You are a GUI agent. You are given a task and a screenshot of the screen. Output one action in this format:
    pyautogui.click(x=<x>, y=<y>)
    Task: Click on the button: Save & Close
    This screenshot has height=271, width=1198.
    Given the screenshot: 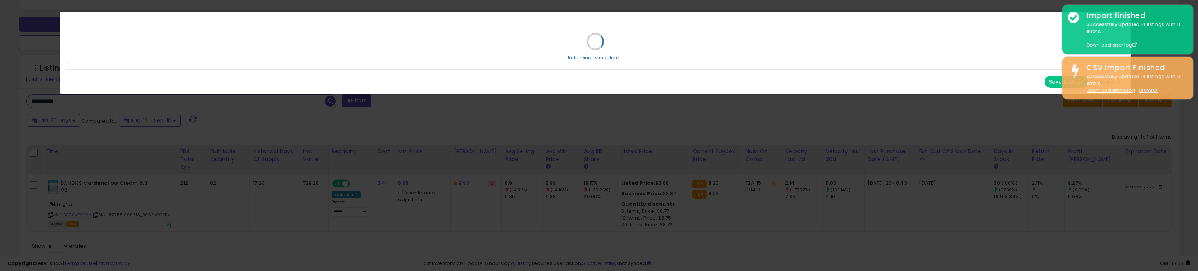 What is the action you would take?
    pyautogui.click(x=1066, y=82)
    